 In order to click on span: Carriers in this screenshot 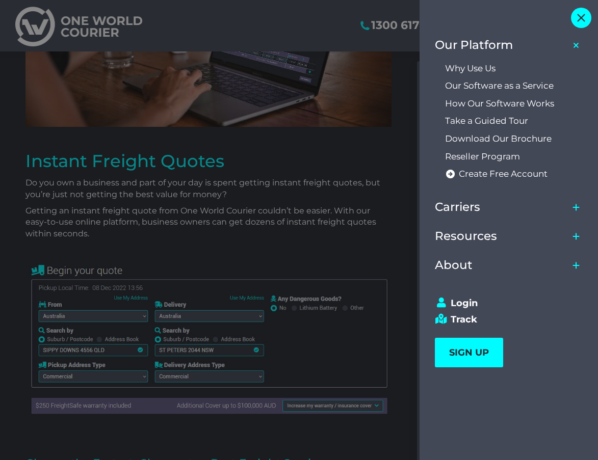, I will do `click(457, 207)`.